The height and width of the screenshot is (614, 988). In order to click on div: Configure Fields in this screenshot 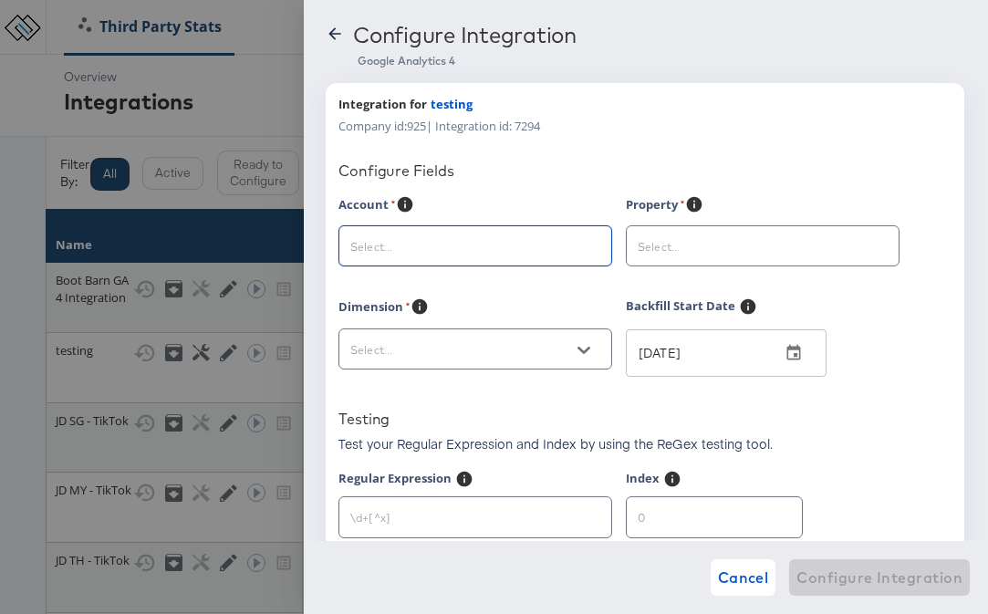, I will do `click(645, 171)`.